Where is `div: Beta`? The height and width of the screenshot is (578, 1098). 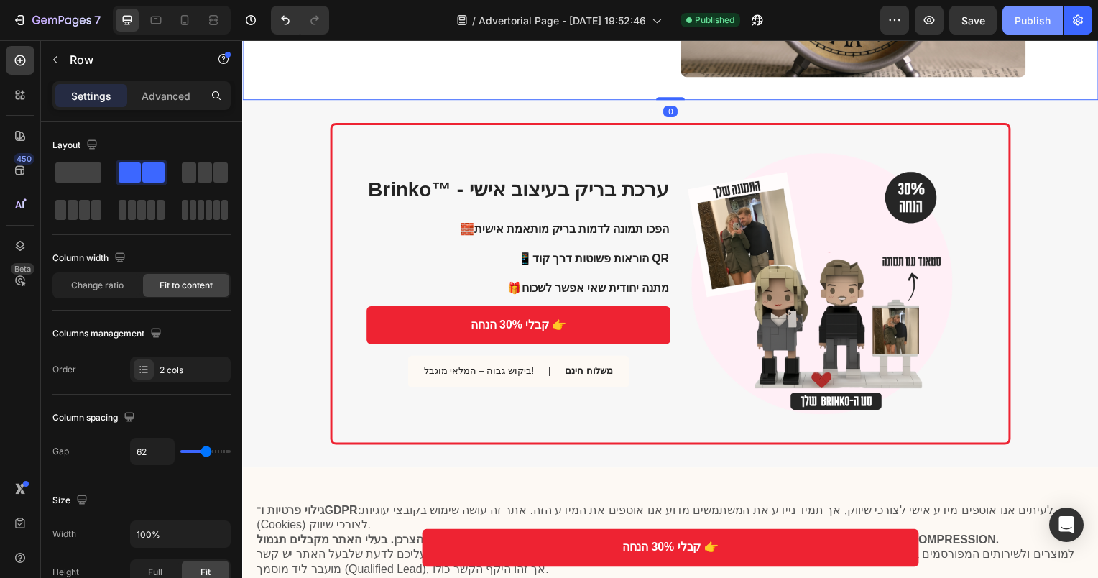
div: Beta is located at coordinates (22, 269).